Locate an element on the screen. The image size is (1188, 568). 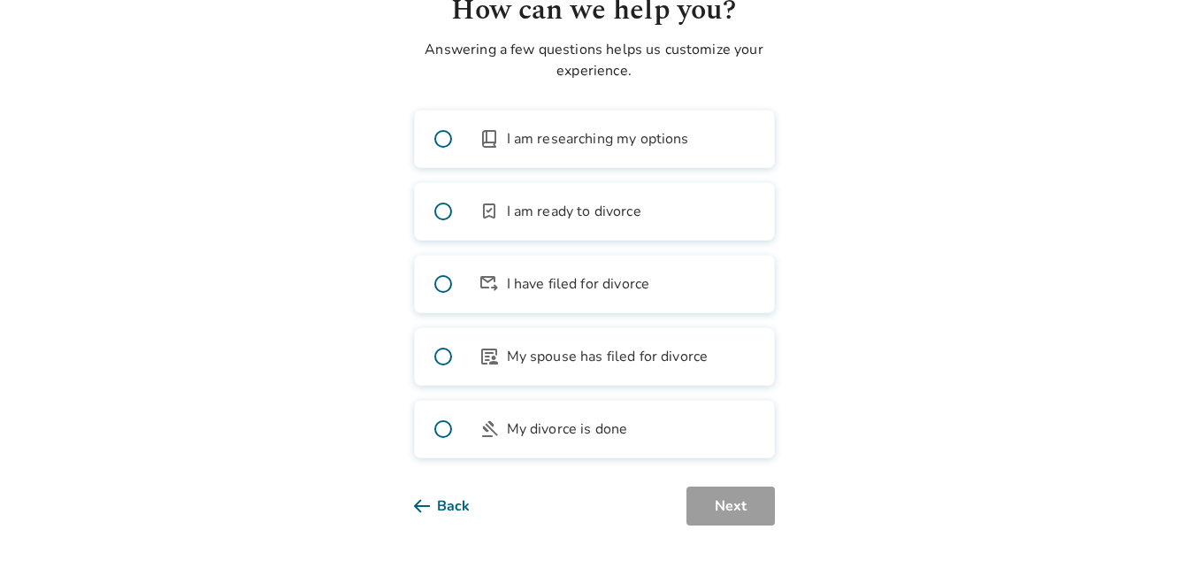
span: I am researching my options is located at coordinates (598, 139).